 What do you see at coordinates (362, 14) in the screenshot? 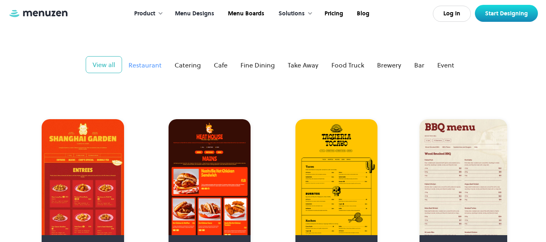
I see `a: Blog` at bounding box center [362, 14].